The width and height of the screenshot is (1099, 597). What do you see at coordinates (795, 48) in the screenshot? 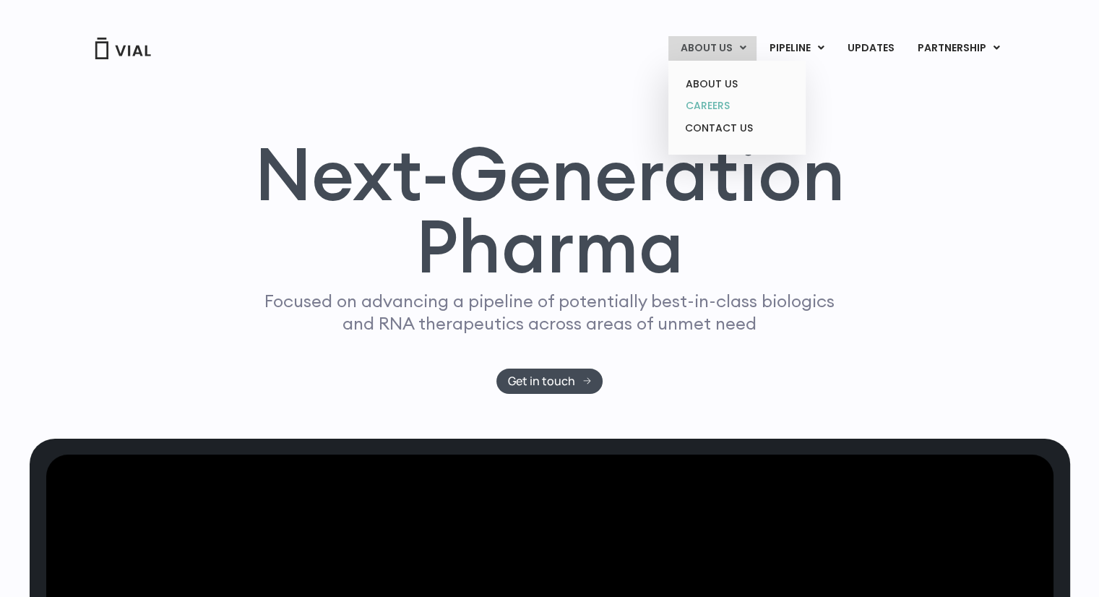
I see `a: PIPELINEMenu Toggle` at bounding box center [795, 48].